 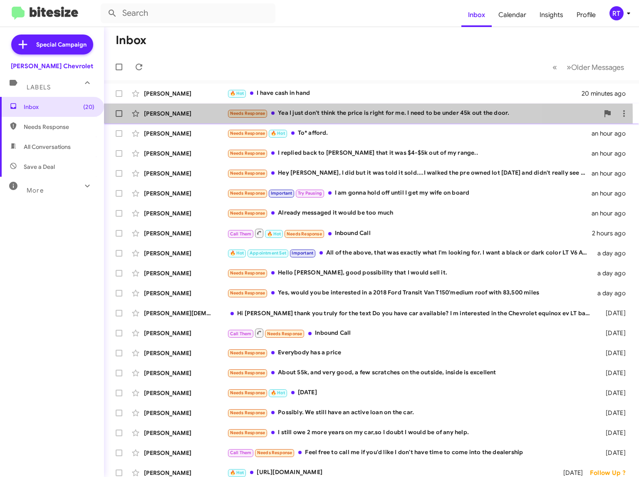 What do you see at coordinates (409, 133) in the screenshot?
I see `div: To* afford.` at bounding box center [409, 133].